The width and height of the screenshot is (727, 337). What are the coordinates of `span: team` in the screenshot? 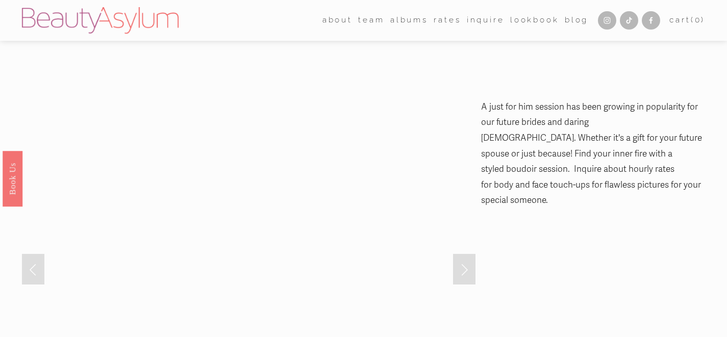 It's located at (371, 20).